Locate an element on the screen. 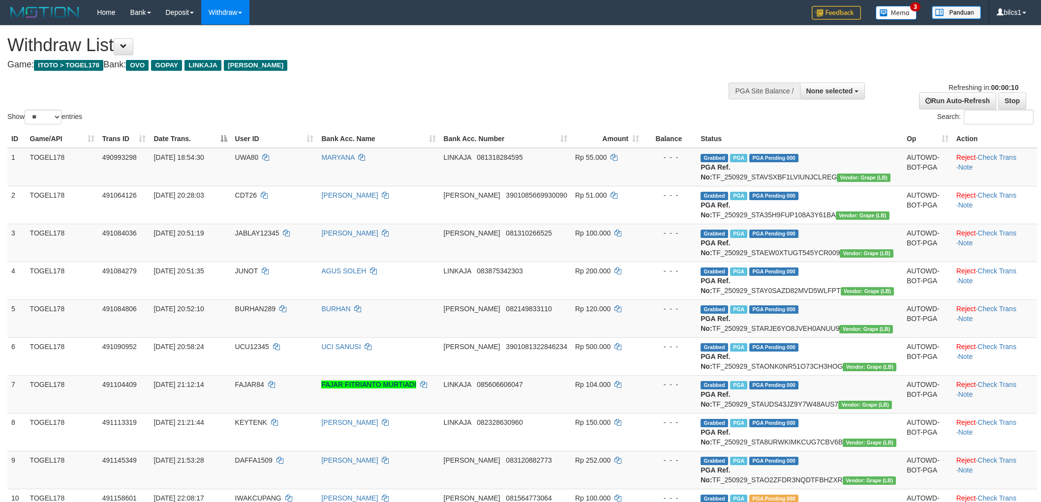 The height and width of the screenshot is (502, 1041). th: Bank Acc. Number: activate to sort column ascending is located at coordinates (505, 139).